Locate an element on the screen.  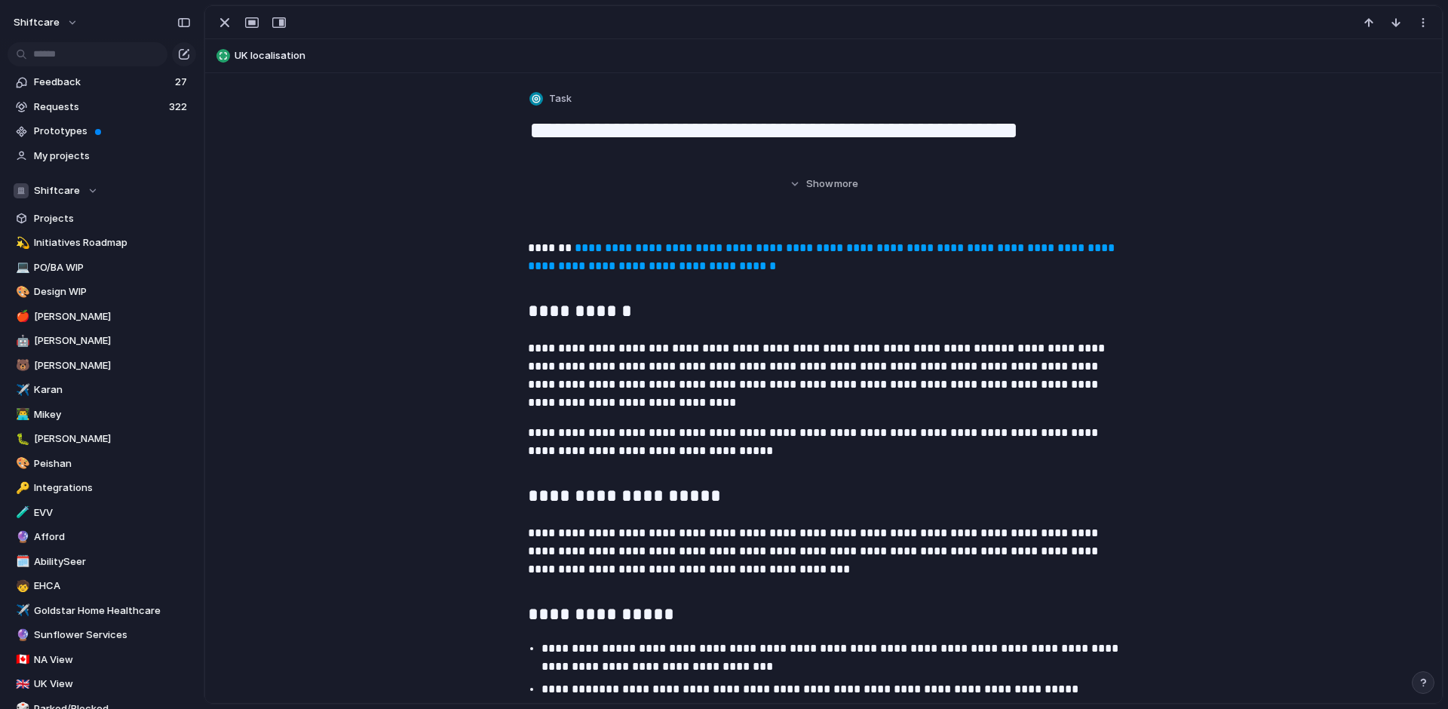
span: 322 is located at coordinates (179, 107).